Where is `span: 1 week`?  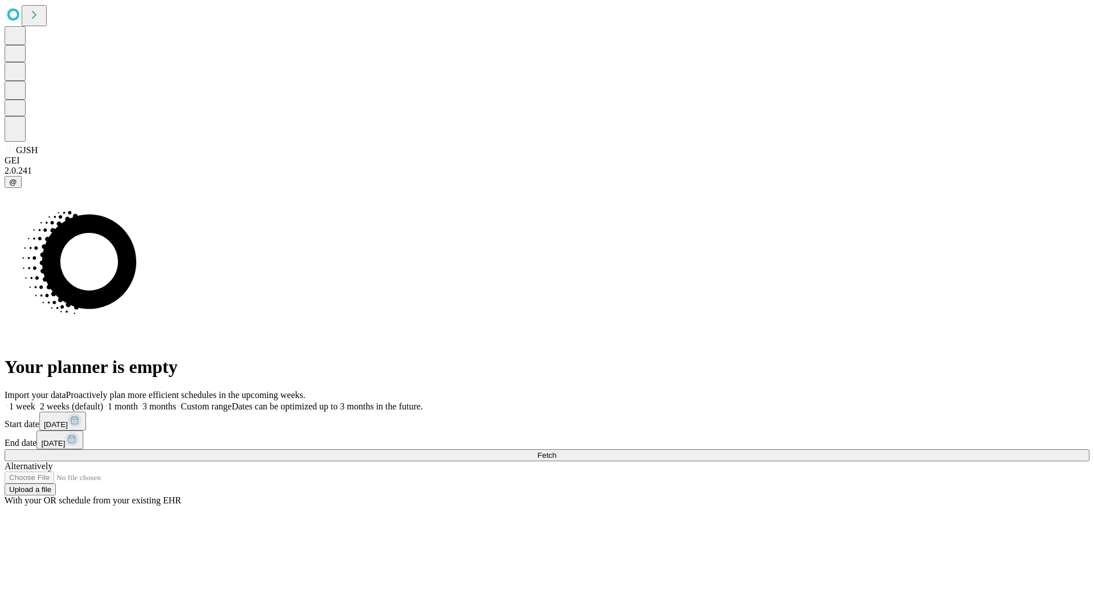 span: 1 week is located at coordinates (22, 406).